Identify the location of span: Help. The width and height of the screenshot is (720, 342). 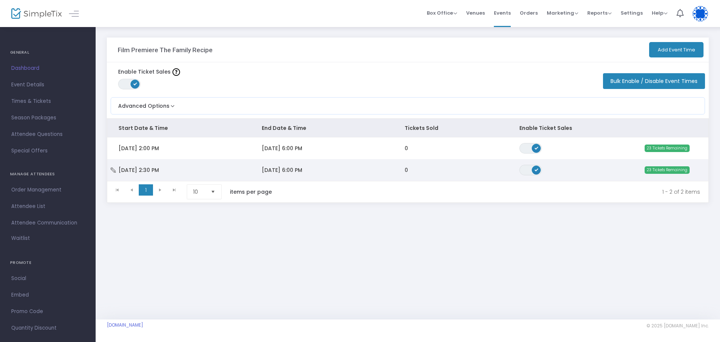
(660, 13).